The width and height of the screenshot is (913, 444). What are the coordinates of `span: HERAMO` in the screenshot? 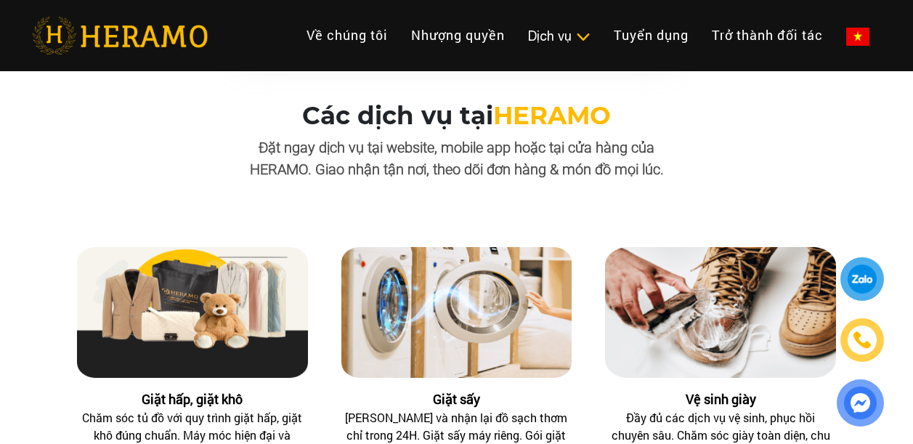 It's located at (552, 115).